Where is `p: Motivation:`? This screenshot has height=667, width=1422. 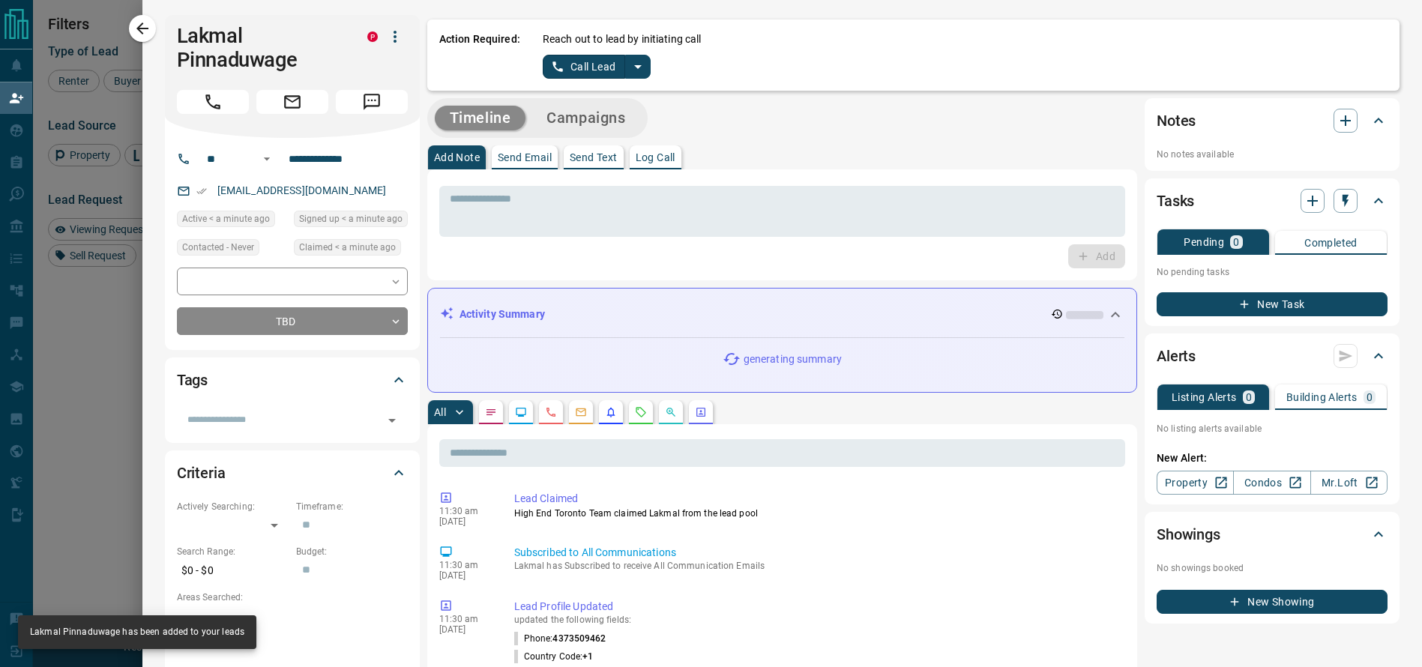
p: Motivation: is located at coordinates (292, 628).